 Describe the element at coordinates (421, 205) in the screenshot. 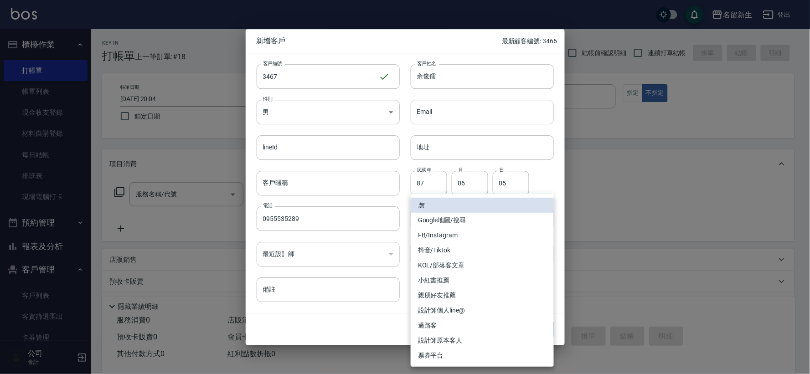

I see `em: 無` at that location.